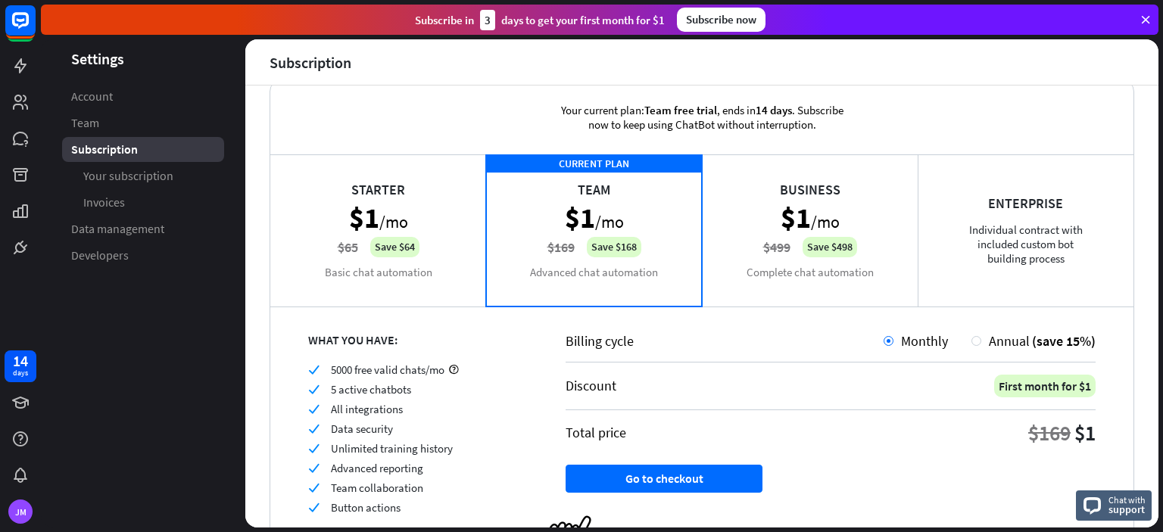 Image resolution: width=1163 pixels, height=532 pixels. Describe the element at coordinates (20, 373) in the screenshot. I see `div: days` at that location.